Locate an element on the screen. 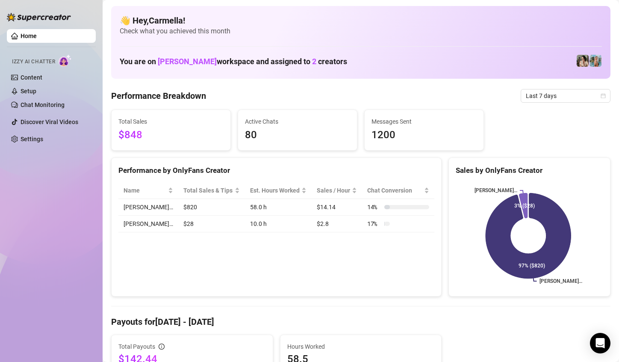  div: Performance by OnlyFans Creator is located at coordinates (276, 170).